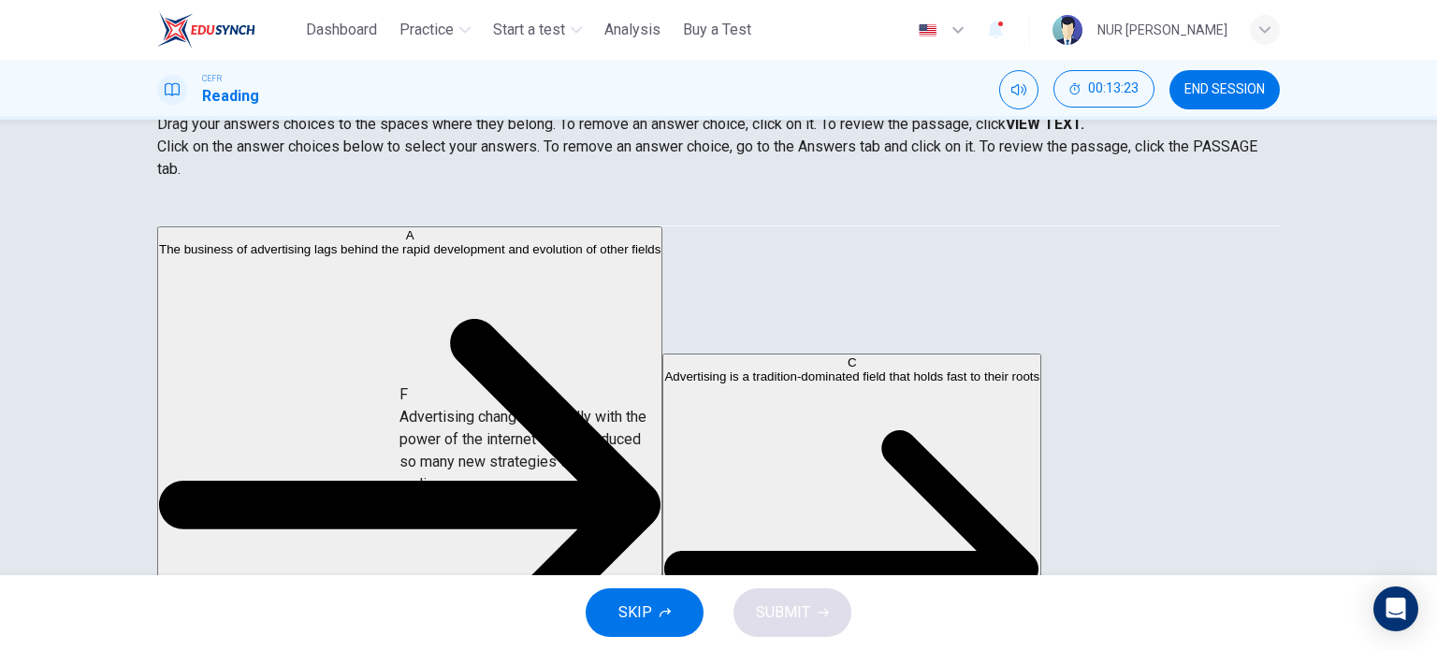 This screenshot has height=650, width=1437. Describe the element at coordinates (1104, 90) in the screenshot. I see `div: Hide` at that location.